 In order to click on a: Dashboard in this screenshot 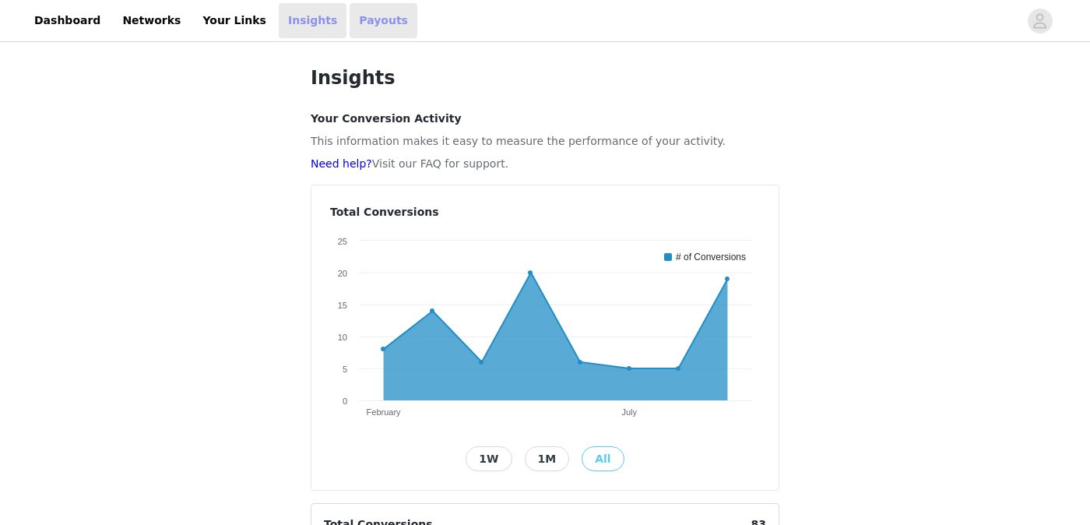, I will do `click(67, 20)`.